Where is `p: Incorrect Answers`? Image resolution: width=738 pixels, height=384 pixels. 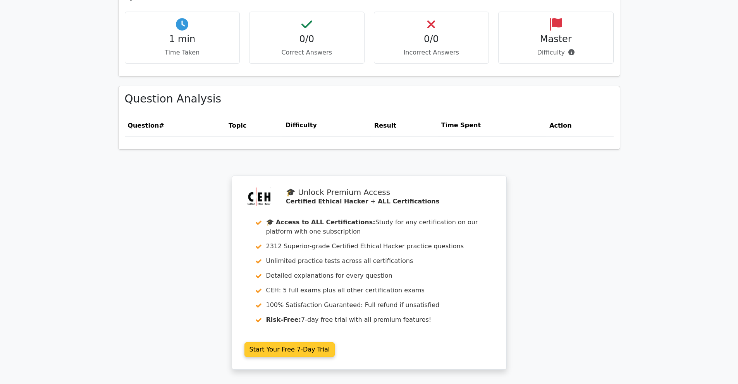 p: Incorrect Answers is located at coordinates (431, 53).